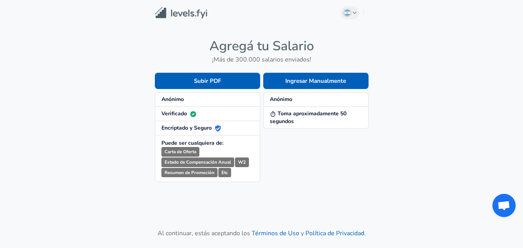 This screenshot has height=248, width=523. Describe the element at coordinates (181, 13) in the screenshot. I see `img: Levels.fyi` at that location.